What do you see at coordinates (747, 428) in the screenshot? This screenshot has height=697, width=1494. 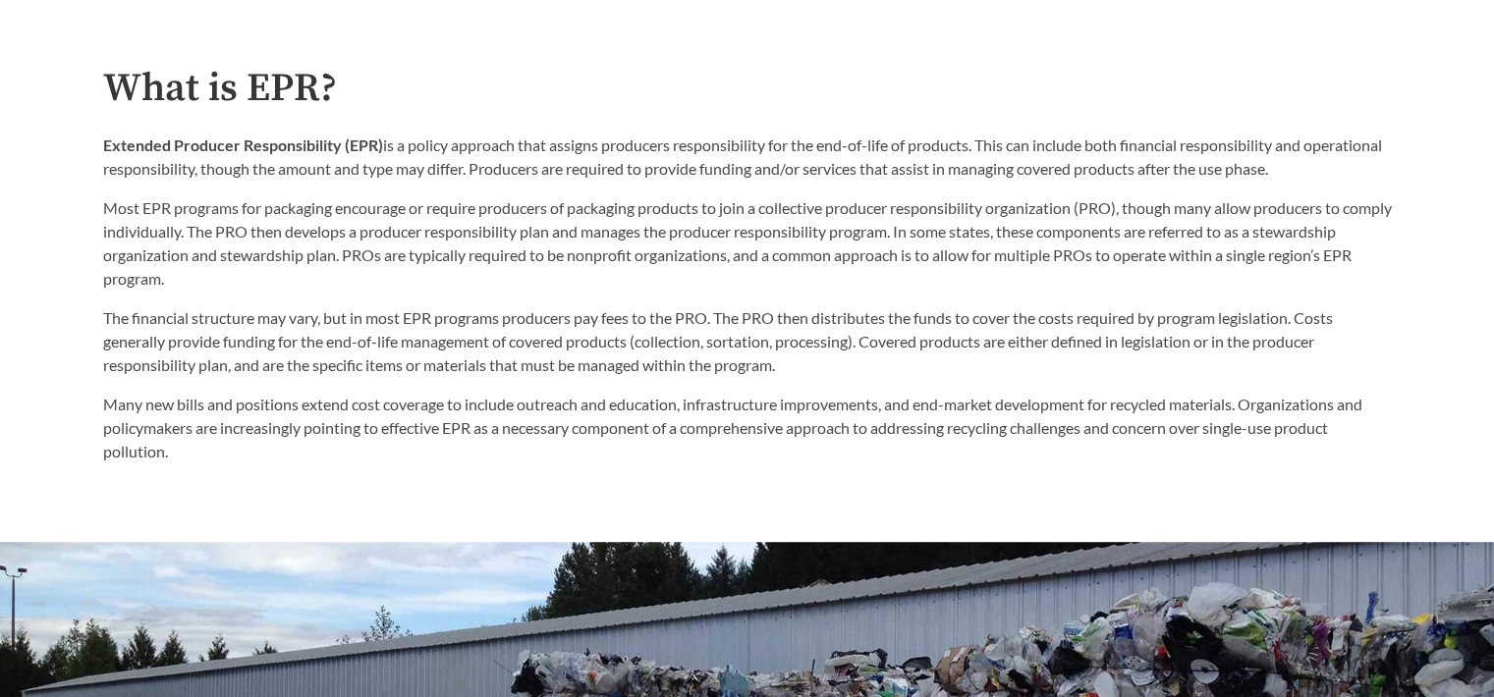 I see `p: Many new bills and positions extend cost coverage to include outreach and education, infrastructu...` at bounding box center [747, 428].